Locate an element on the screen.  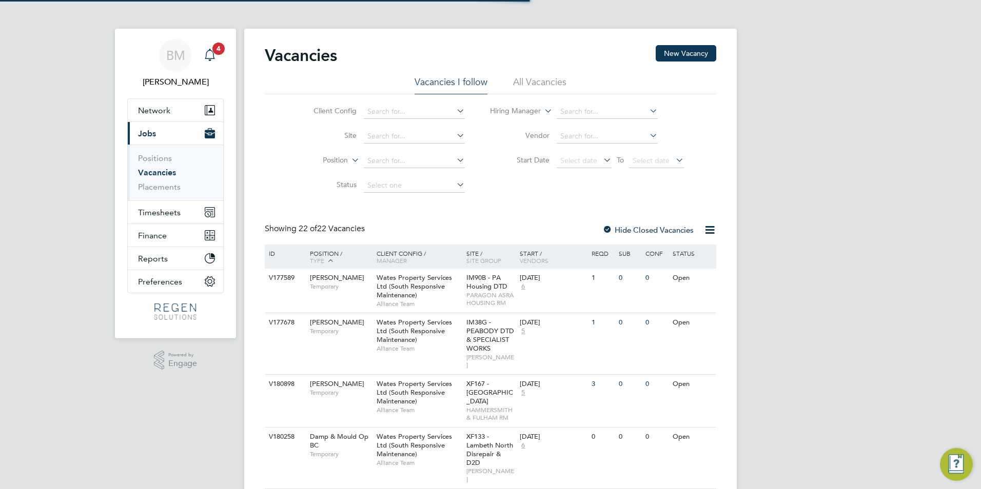
span: 22 of is located at coordinates (308, 229).